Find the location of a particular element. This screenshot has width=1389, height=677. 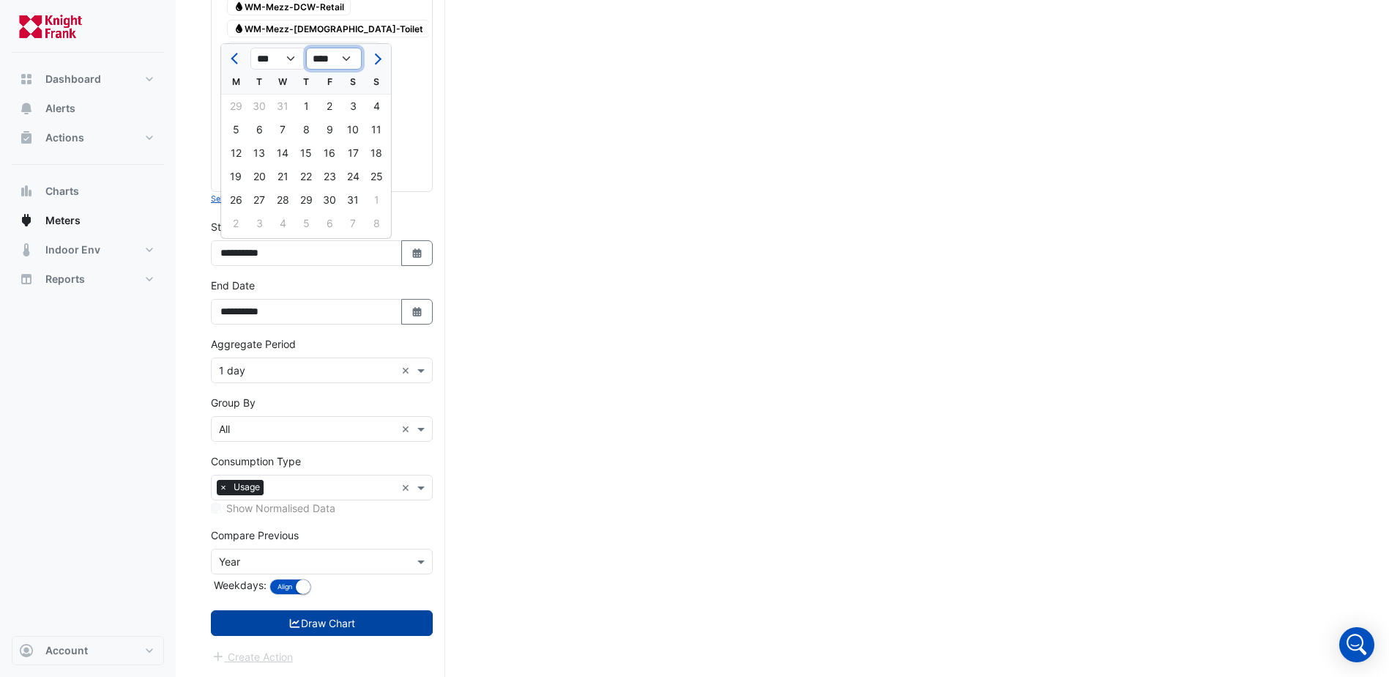

span: Actions is located at coordinates (64, 138).